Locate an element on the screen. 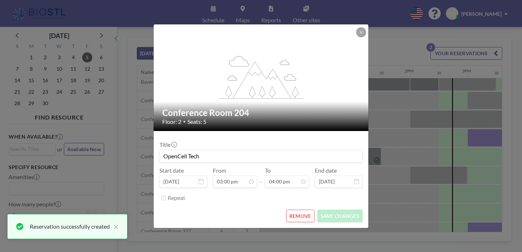 This screenshot has width=522, height=252. label: Repeat is located at coordinates (176, 198).